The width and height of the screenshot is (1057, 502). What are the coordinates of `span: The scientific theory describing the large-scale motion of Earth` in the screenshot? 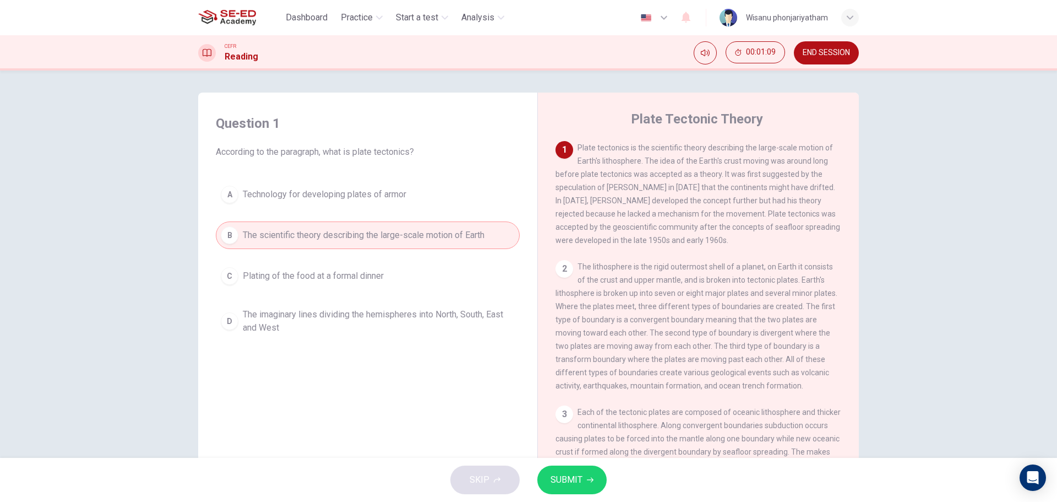 It's located at (363, 235).